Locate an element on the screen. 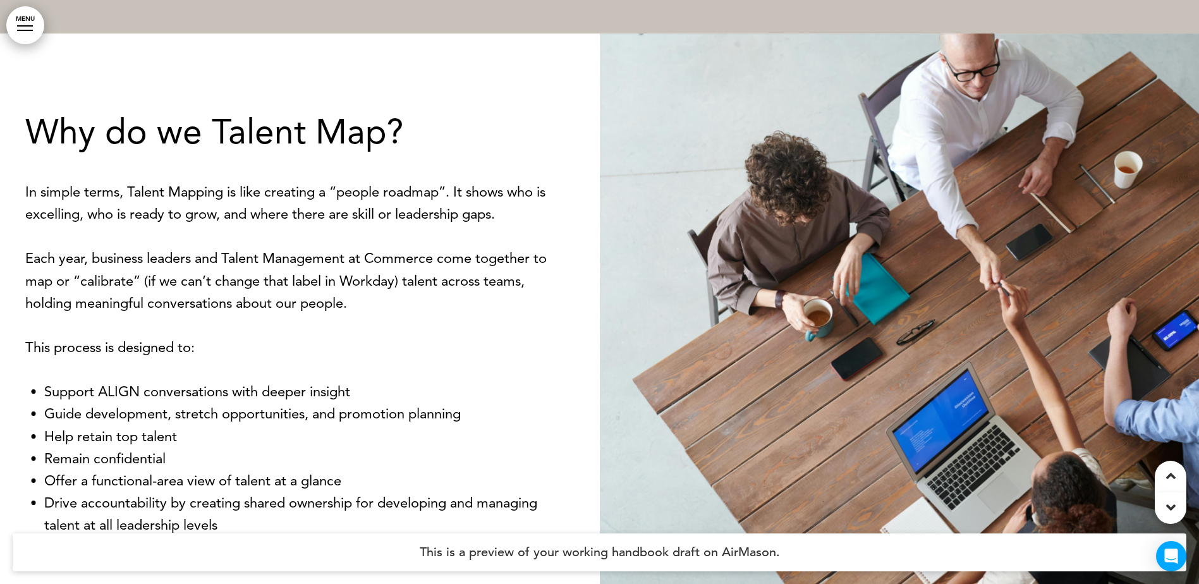 This screenshot has height=584, width=1199. p: Each year, business leaders and Talent Management at Commerce come together to map or “calibrate”... is located at coordinates (299, 281).